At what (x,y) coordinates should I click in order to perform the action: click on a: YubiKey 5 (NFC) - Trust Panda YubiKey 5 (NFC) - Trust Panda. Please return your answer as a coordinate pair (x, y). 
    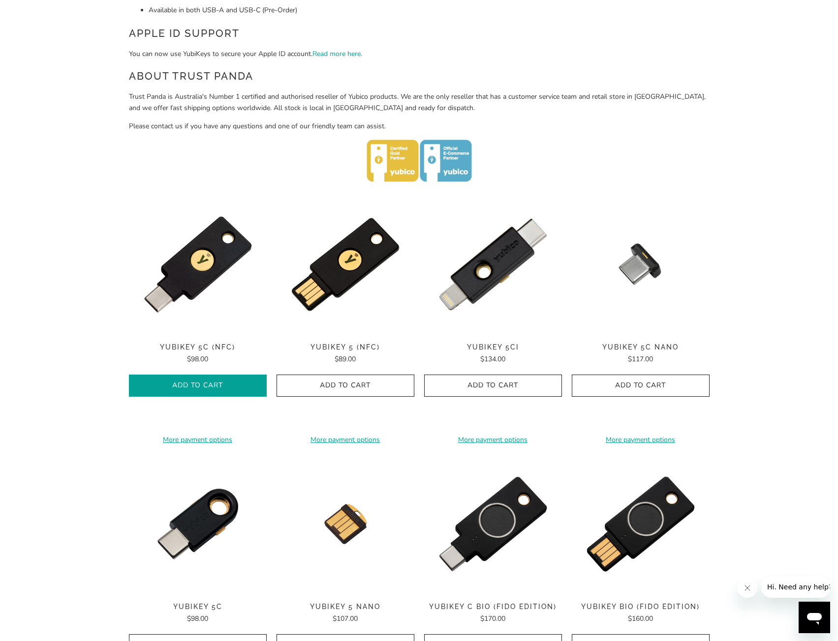
    Looking at the image, I should click on (345, 265).